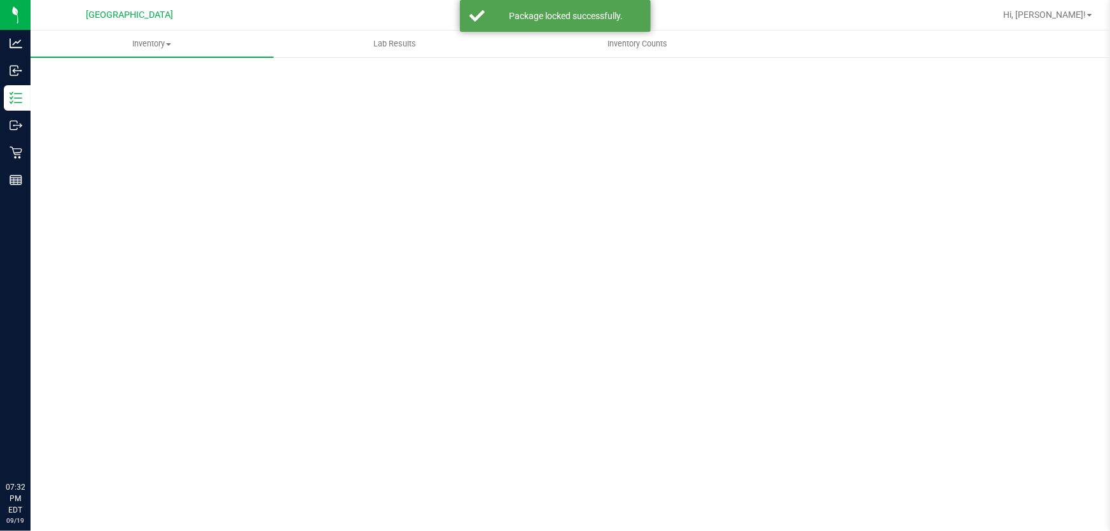 This screenshot has height=531, width=1110. Describe the element at coordinates (16, 153) in the screenshot. I see `inline-svg: Retail` at that location.